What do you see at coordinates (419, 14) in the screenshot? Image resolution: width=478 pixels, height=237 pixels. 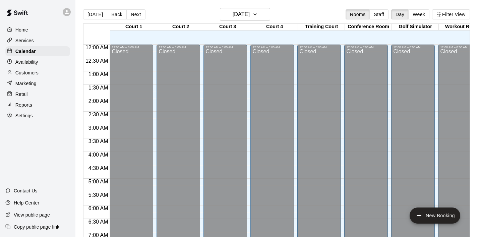 I see `button: Week` at bounding box center [419, 14].